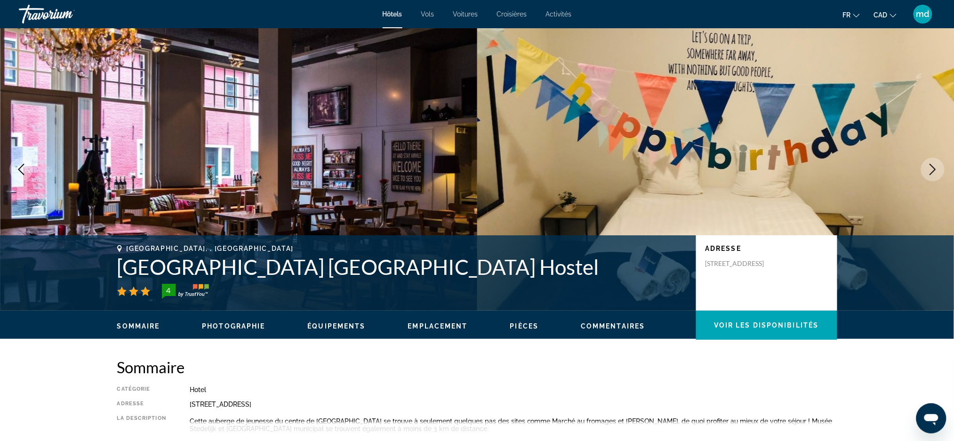  Describe the element at coordinates (337, 326) in the screenshot. I see `button: Équipements` at that location.